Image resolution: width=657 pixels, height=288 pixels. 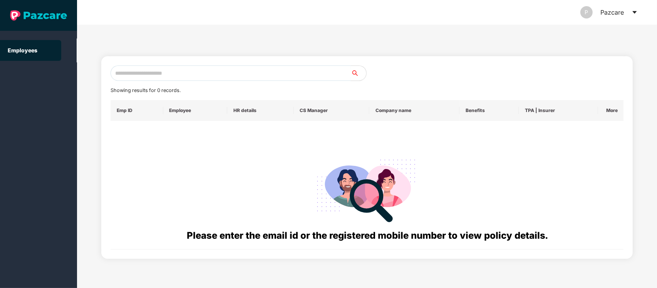 What do you see at coordinates (611, 110) in the screenshot?
I see `th: More` at bounding box center [611, 110].